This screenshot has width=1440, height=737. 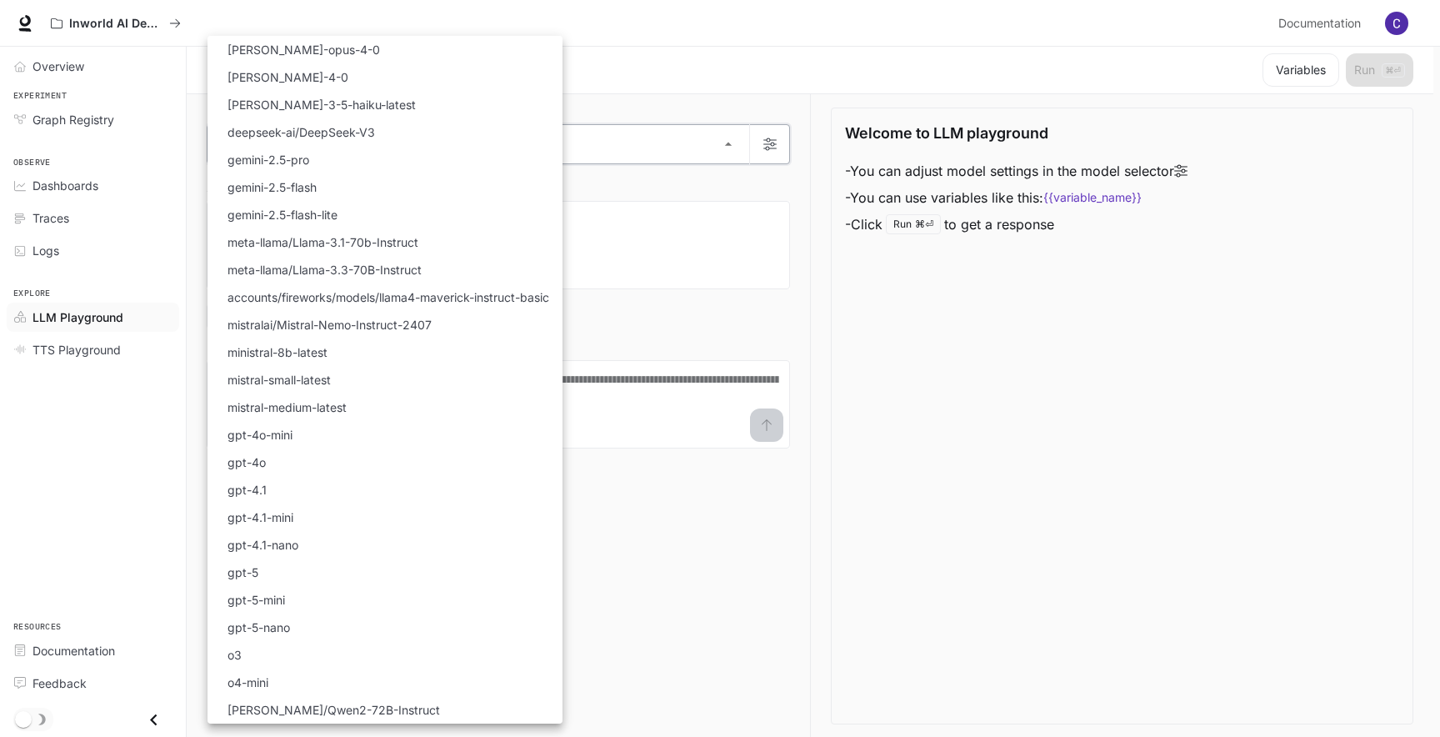 I want to click on p: gemini-2.5-flash, so click(x=272, y=187).